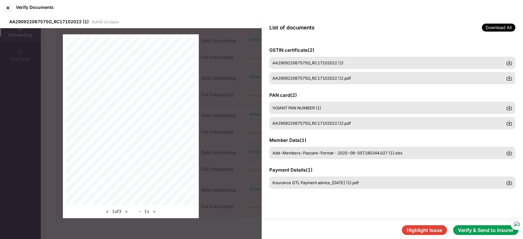  What do you see at coordinates (498, 28) in the screenshot?
I see `span: Download All` at bounding box center [498, 28].